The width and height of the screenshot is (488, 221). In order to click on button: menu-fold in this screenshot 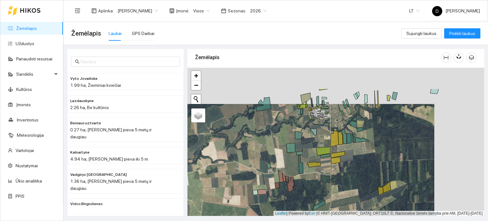, I will do `click(78, 11)`.